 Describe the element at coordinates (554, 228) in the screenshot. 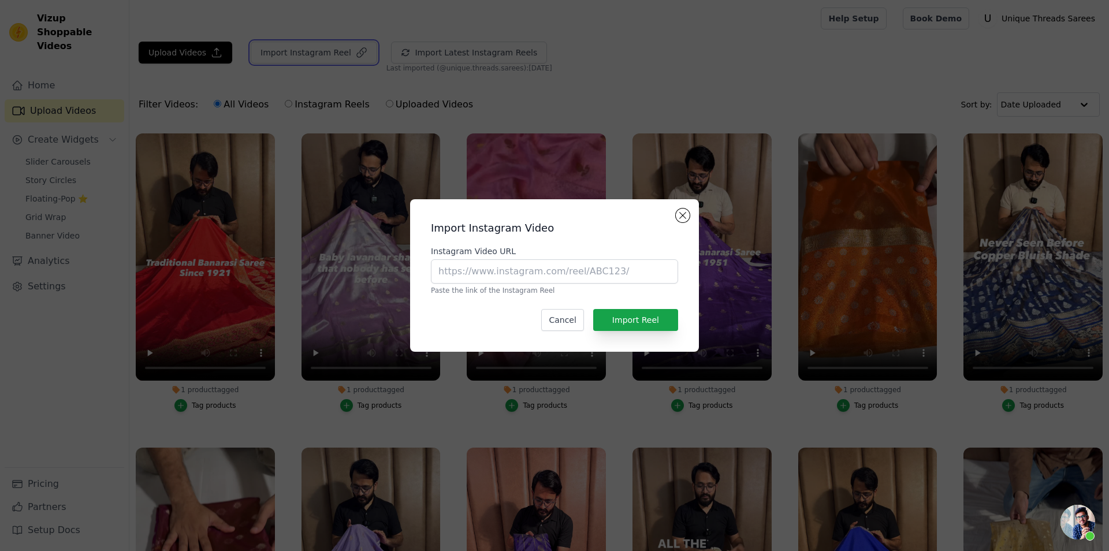

I see `h2: Import Instagram Video` at that location.